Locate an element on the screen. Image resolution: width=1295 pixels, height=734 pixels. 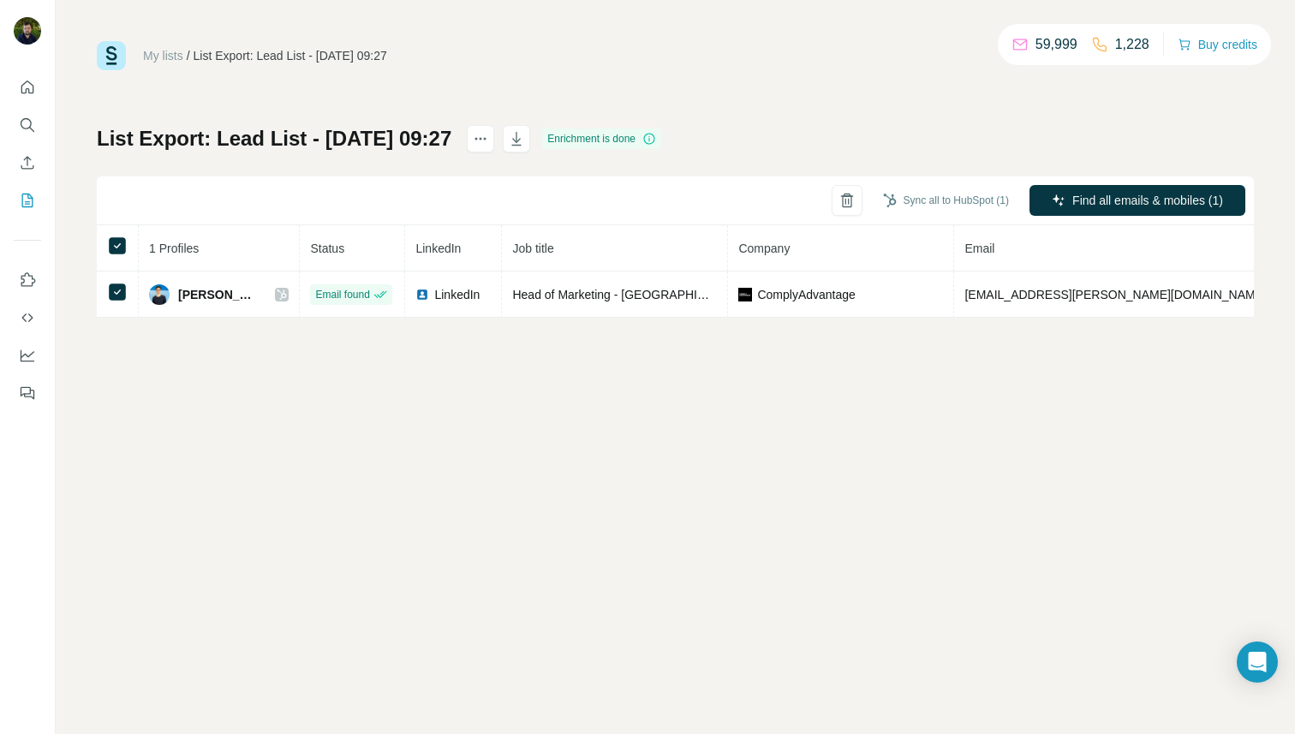
button: Feedback is located at coordinates (27, 393).